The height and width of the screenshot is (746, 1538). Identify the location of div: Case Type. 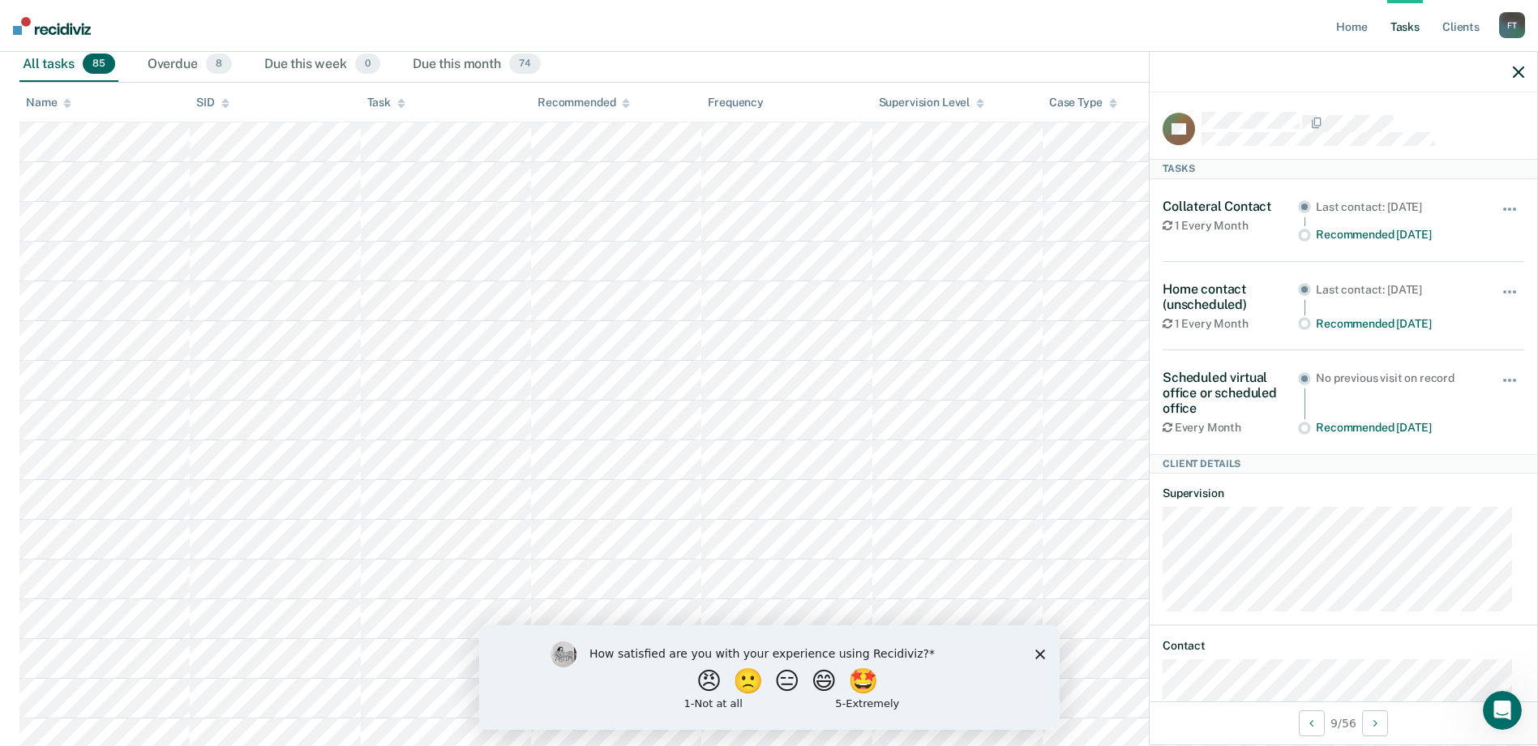
(1083, 102).